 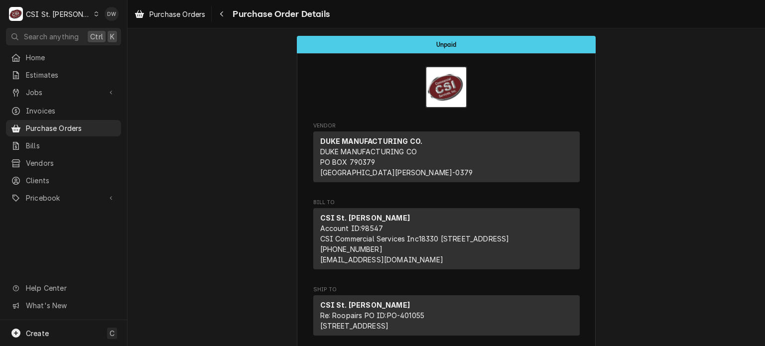 What do you see at coordinates (446, 154) in the screenshot?
I see `div: Purchase Order Vendor` at bounding box center [446, 154].